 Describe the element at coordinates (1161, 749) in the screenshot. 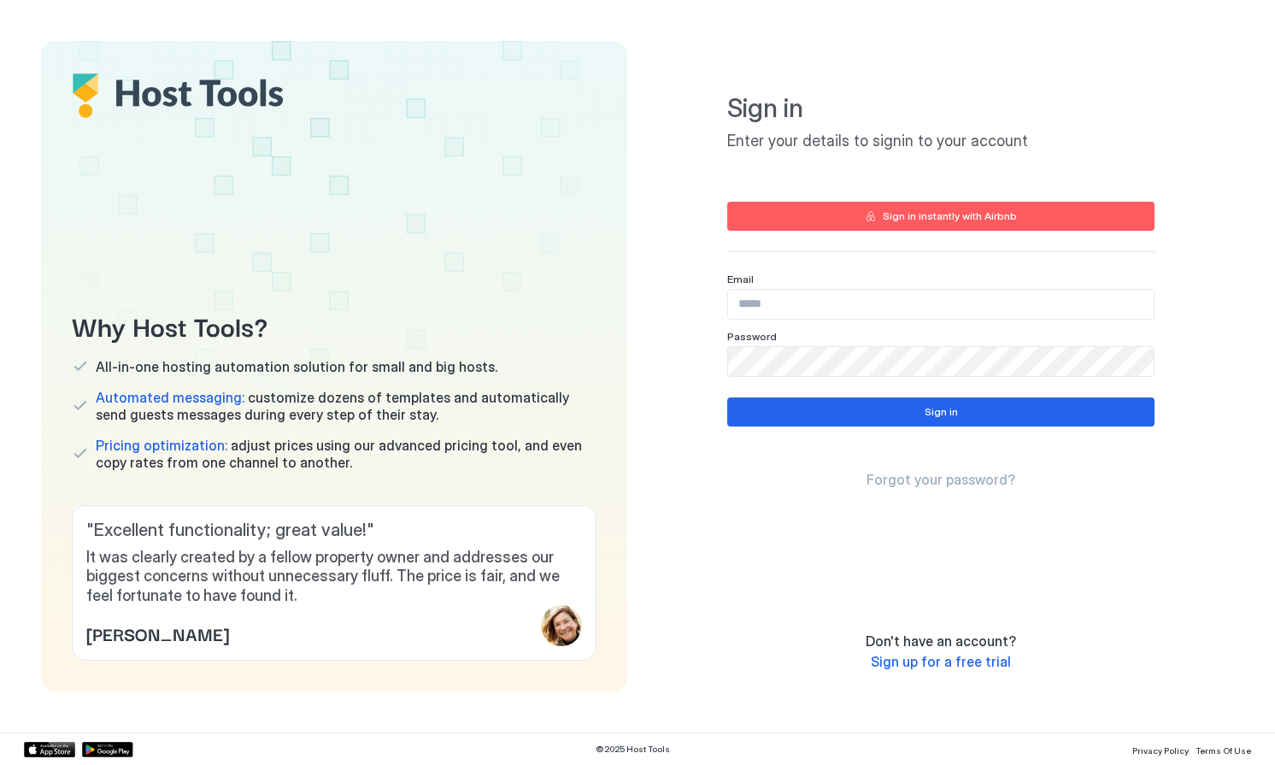

I see `a: Privacy Policy` at that location.